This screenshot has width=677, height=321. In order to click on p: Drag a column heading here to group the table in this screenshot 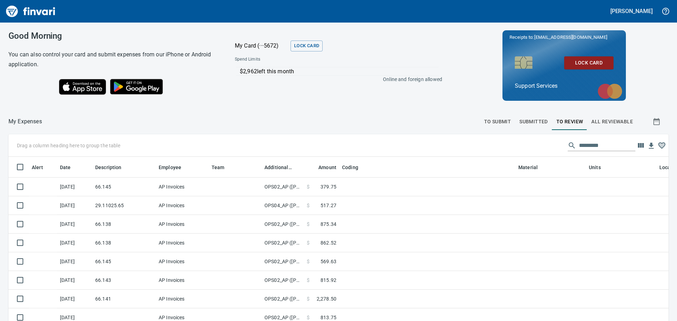, I will do `click(68, 146)`.